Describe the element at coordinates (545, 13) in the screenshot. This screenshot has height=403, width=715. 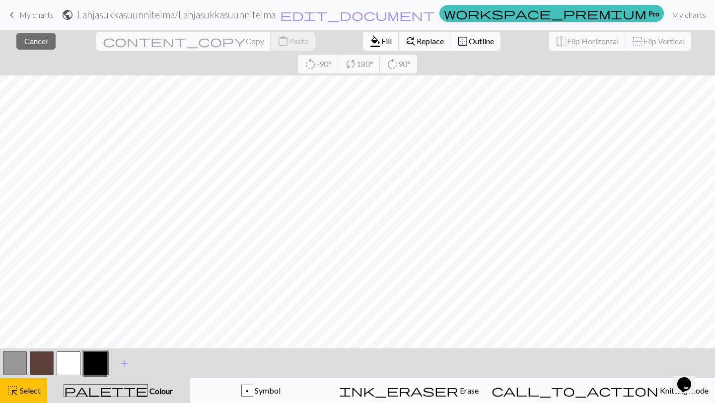
I see `span: workspace_premium` at that location.